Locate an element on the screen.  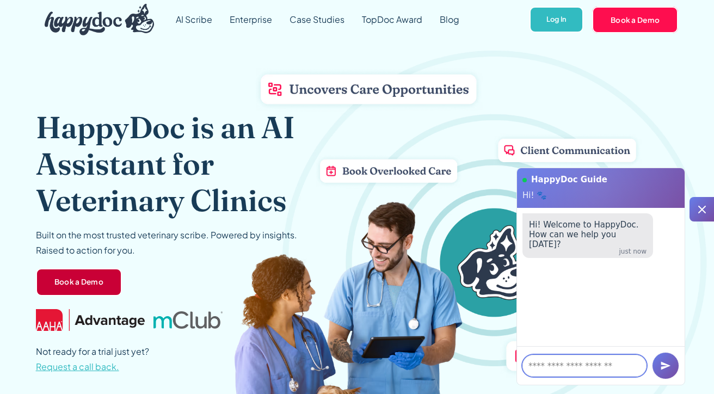
h1: HappyDoc is an AI Assistant for Veterinary Clinics is located at coordinates (180, 164).